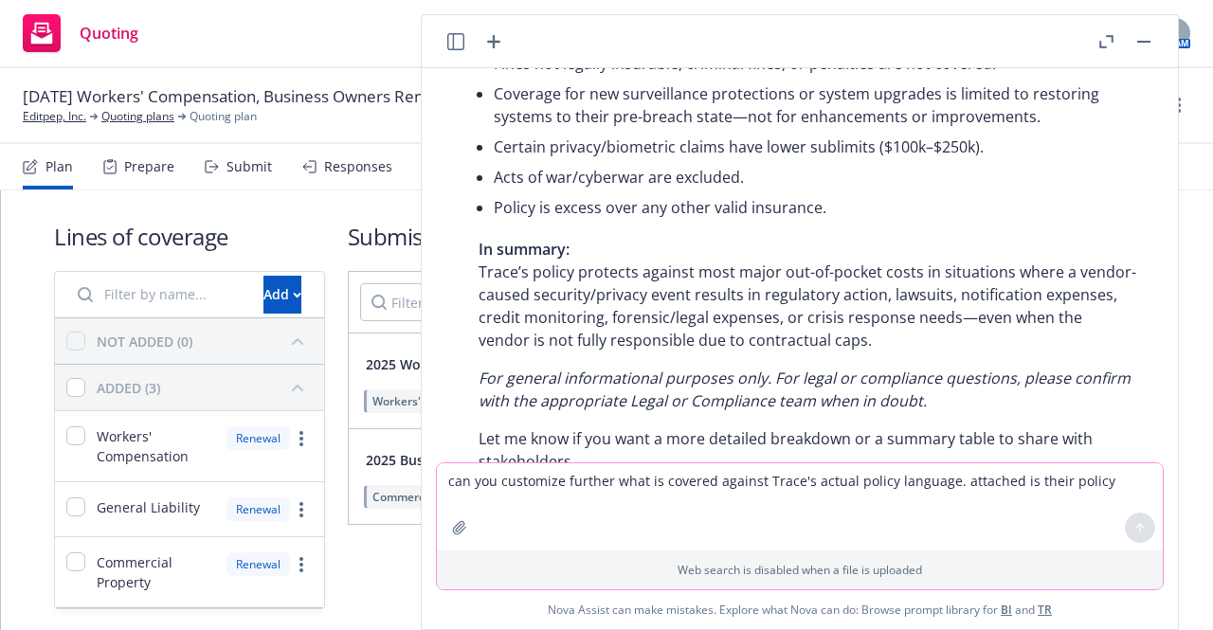  I want to click on p: Trace’s policy protects against most major out-of-pocket costs in situations where a vendor-cause..., so click(808, 295).